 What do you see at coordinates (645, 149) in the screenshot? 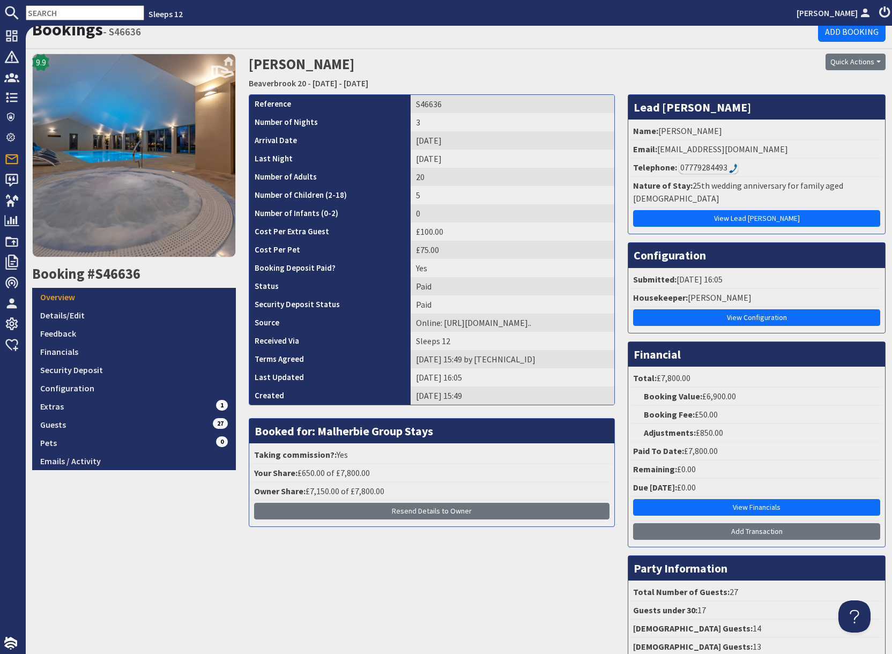
I see `strong: Email:` at bounding box center [645, 149].